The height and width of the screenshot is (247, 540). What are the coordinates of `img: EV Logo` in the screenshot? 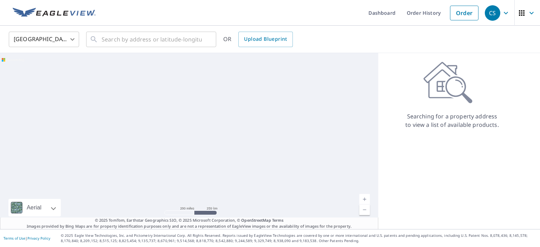 It's located at (54, 13).